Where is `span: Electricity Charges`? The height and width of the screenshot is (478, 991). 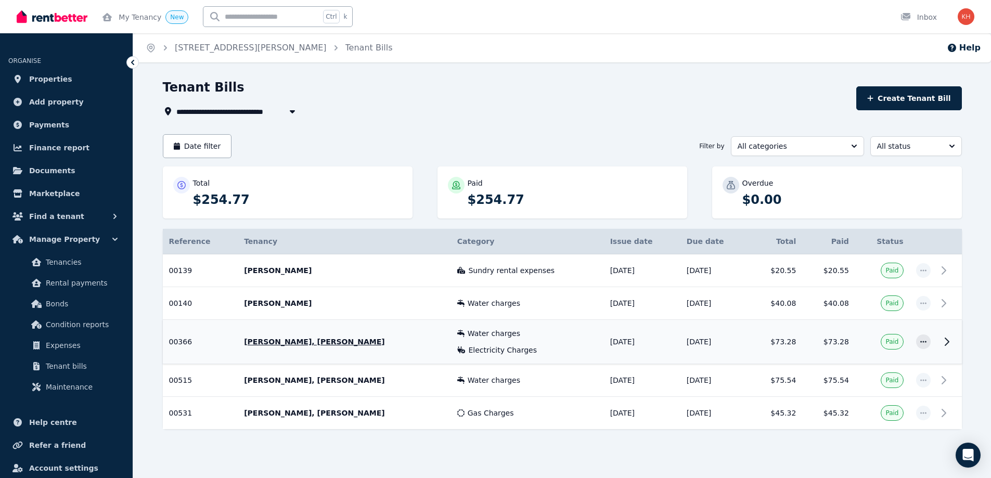
span: Electricity Charges is located at coordinates (503, 350).